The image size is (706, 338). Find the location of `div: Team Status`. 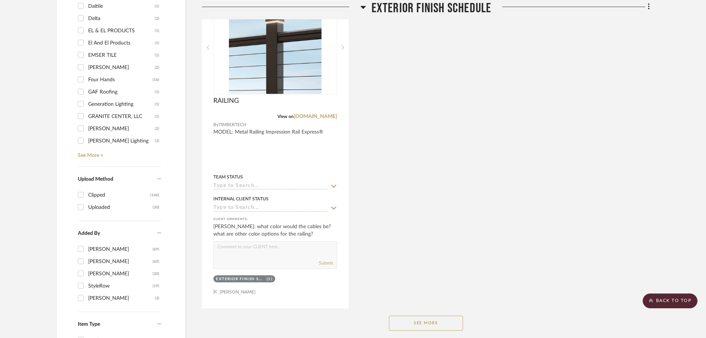

div: Team Status is located at coordinates (228, 177).